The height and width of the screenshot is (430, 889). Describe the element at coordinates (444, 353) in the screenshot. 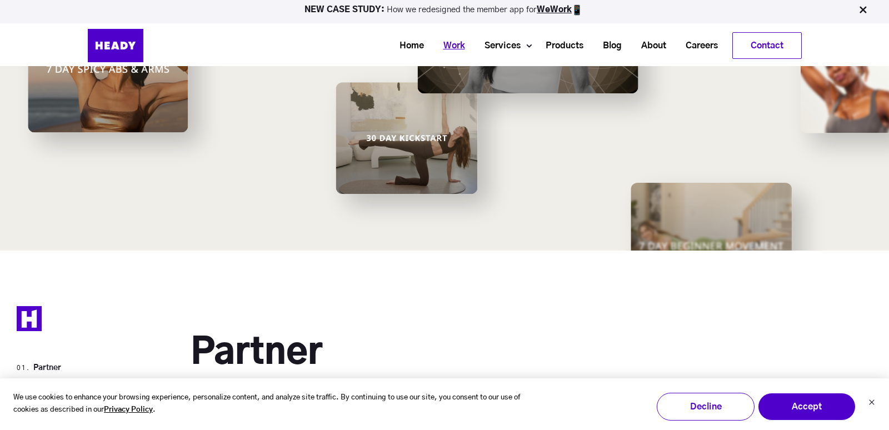

I see `h2: Partner` at that location.